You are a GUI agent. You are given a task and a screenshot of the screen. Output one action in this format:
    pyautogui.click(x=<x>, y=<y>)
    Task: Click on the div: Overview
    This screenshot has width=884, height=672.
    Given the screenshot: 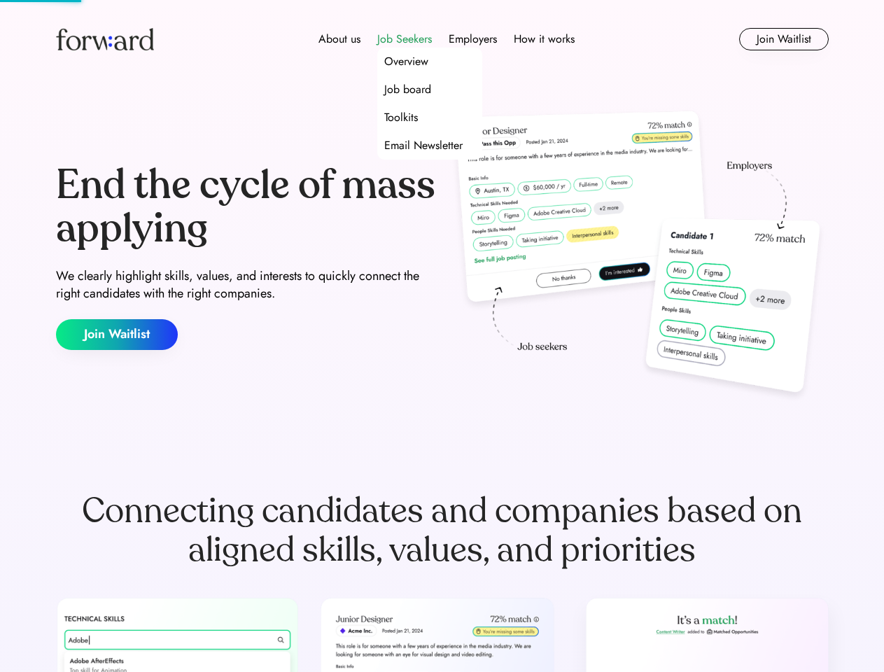 What is the action you would take?
    pyautogui.click(x=406, y=62)
    